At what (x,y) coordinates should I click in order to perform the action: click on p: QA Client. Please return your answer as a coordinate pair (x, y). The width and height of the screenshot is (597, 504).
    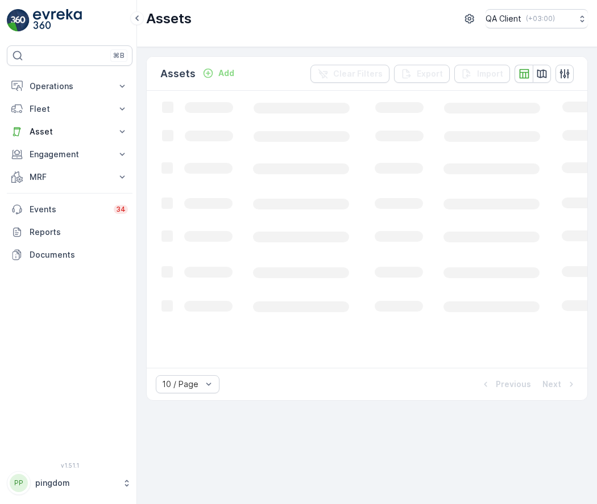
    Looking at the image, I should click on (503, 19).